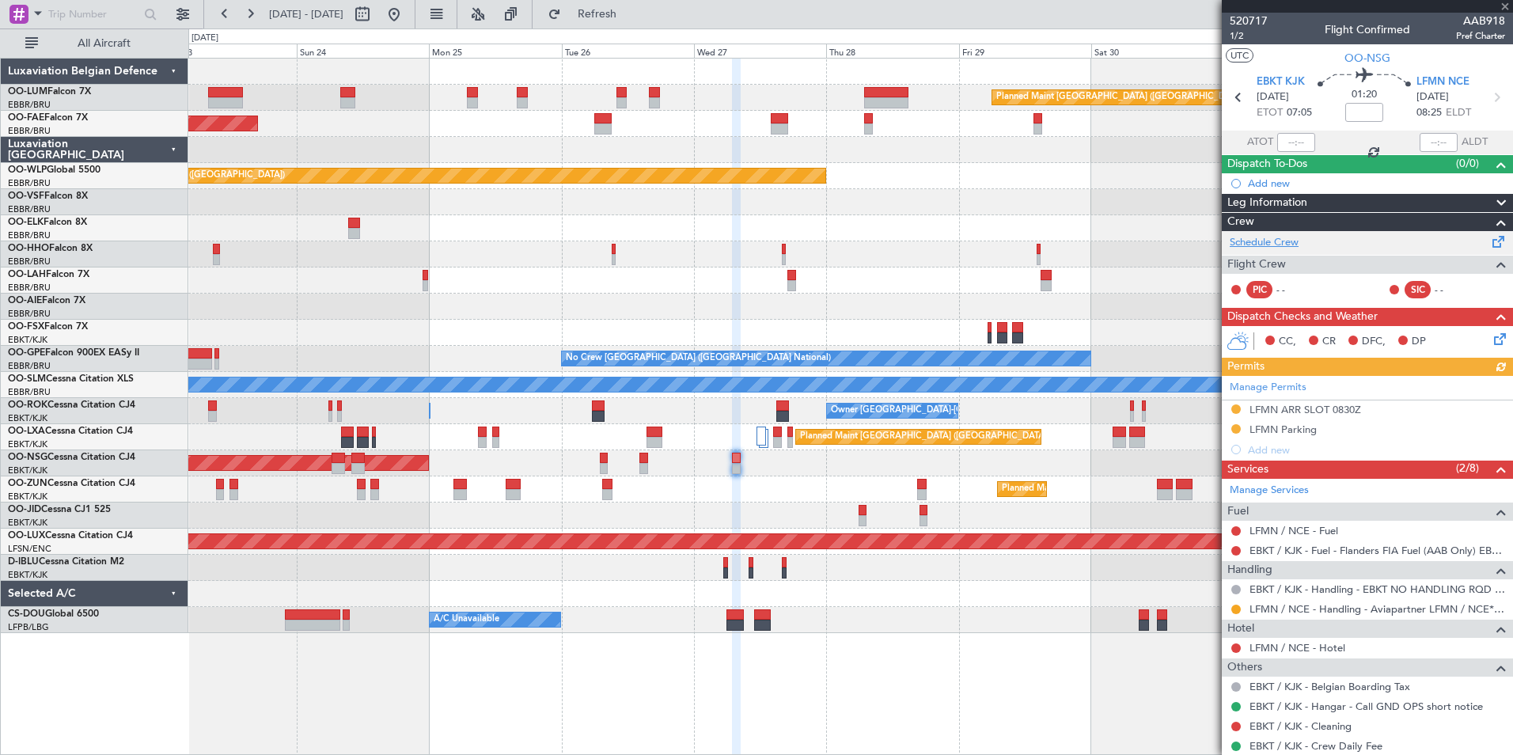 This screenshot has width=1513, height=755. Describe the element at coordinates (71, 483) in the screenshot. I see `a: OO-ZUNCessna Citation CJ4` at that location.